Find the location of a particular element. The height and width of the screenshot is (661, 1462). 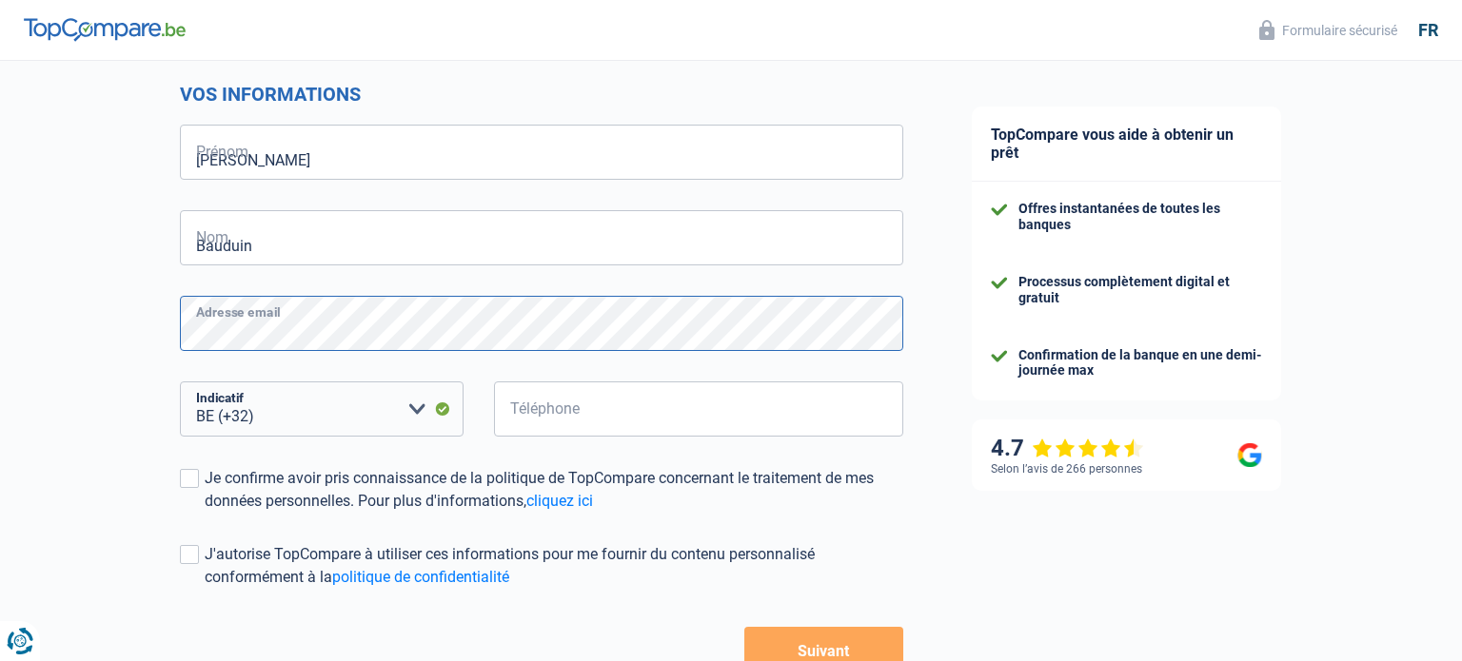

div: fr is located at coordinates (1428, 30).